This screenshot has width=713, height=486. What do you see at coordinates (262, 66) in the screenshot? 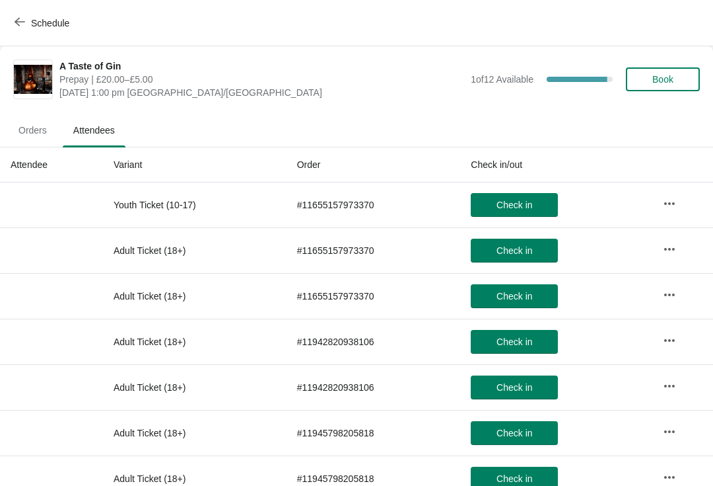
I see `span: A Taste of Gin` at bounding box center [262, 66].